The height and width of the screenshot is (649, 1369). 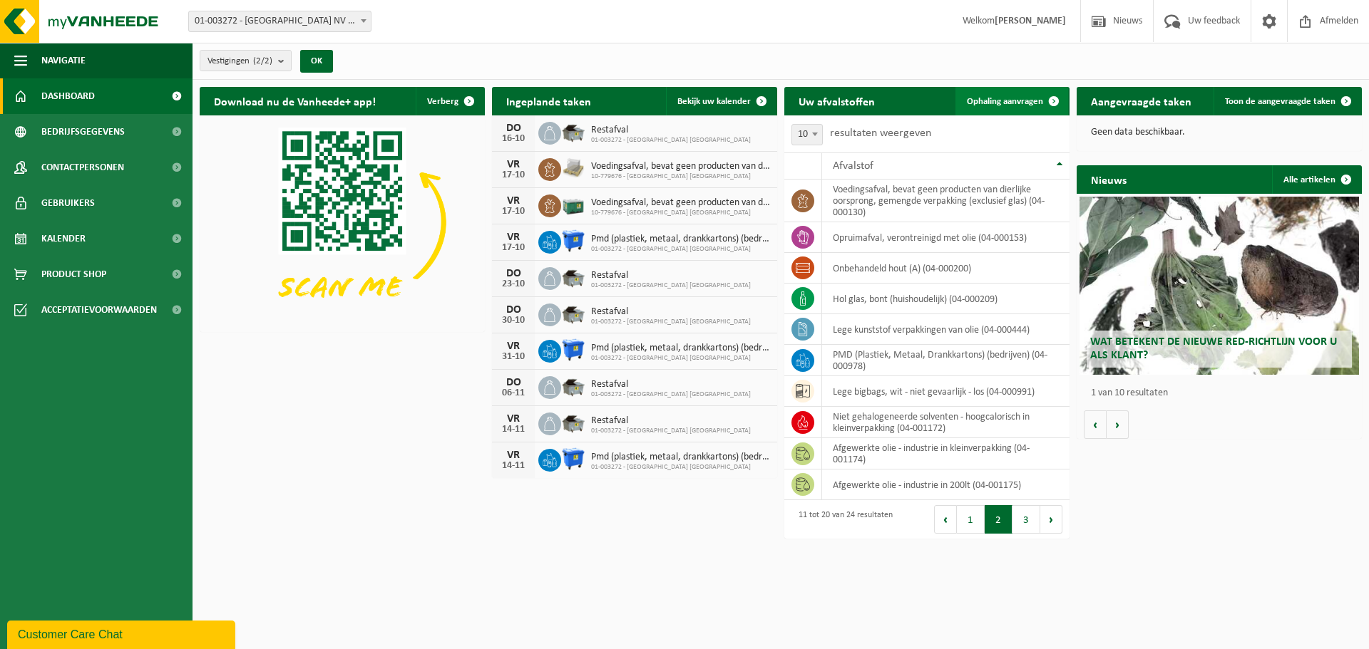 I want to click on td: lege bigbags, wit - niet gevaarlijk - los (04-000991), so click(x=945, y=391).